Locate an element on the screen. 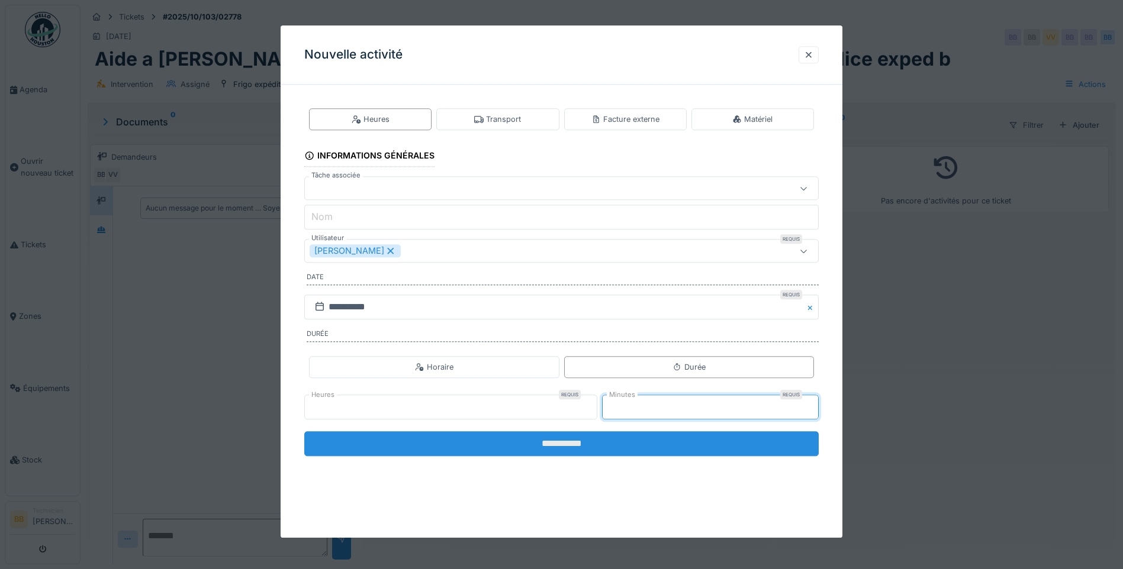  label: Minutes is located at coordinates (622, 395).